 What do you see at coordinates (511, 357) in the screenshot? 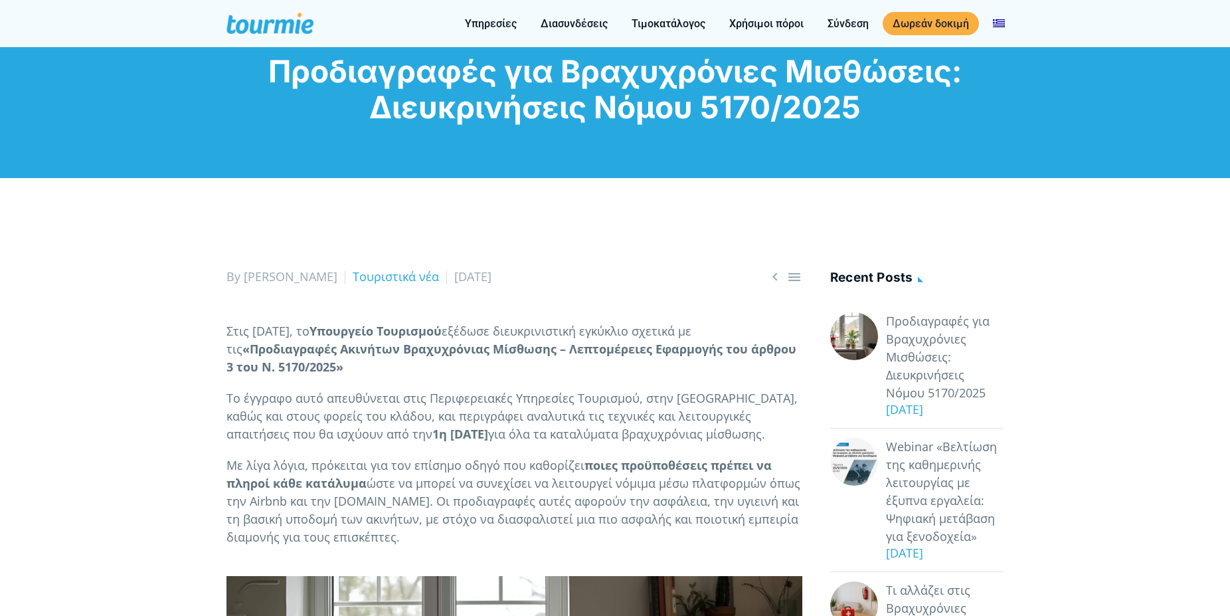
I see `strong: «Προδιαγραφές Ακινήτων Βραχυχρόνιας Μίσθωσης – Λεπτομέρειες Εφαρμογής του άρθρου 3 του Ν. 5170/2025»` at bounding box center [511, 357].